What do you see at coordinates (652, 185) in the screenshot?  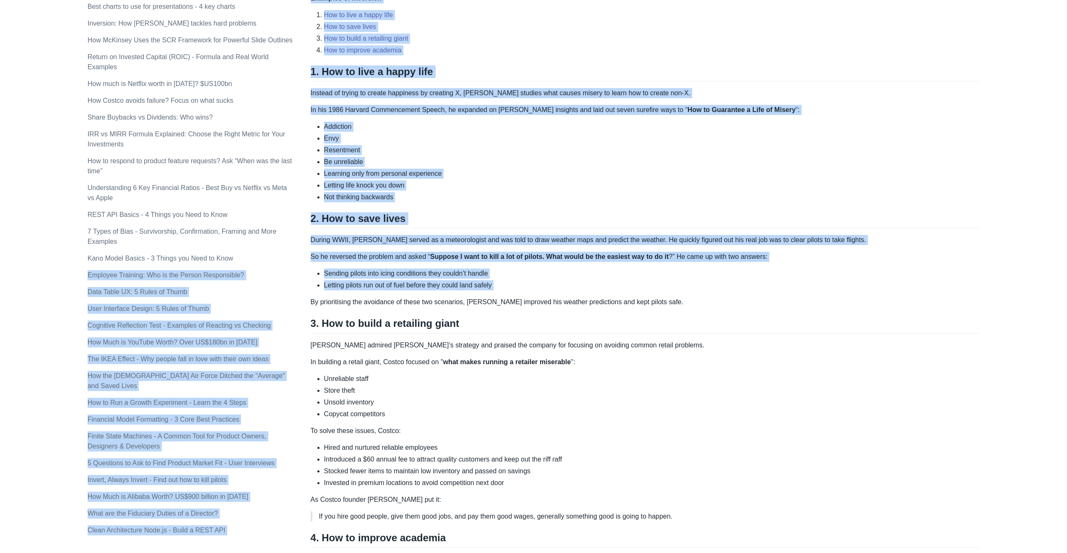 I see `li: Letting life knock you down` at bounding box center [652, 185].